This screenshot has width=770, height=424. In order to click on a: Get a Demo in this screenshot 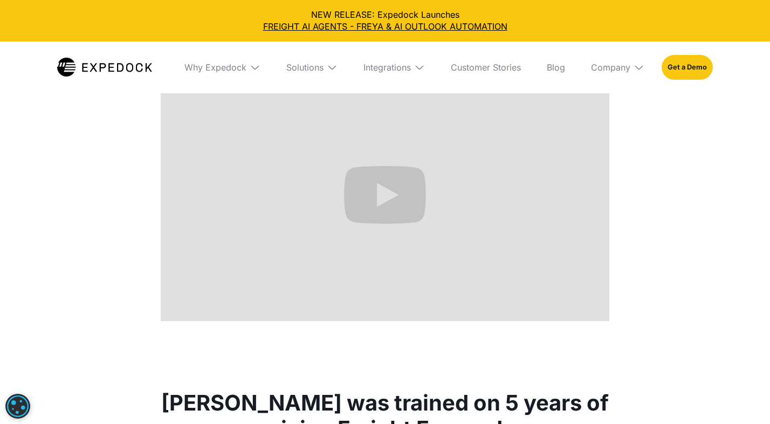, I will do `click(687, 67)`.